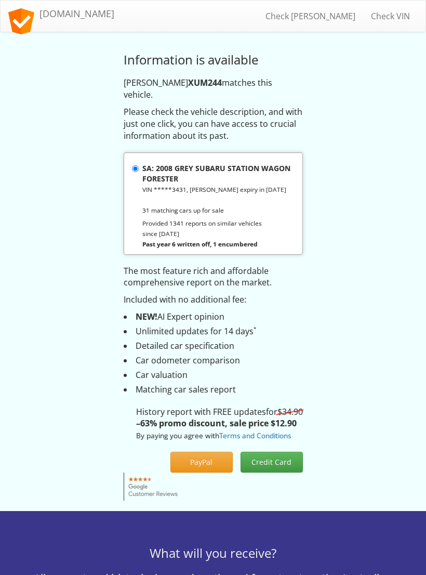 This screenshot has width=426, height=575. I want to click on span: for, so click(284, 412).